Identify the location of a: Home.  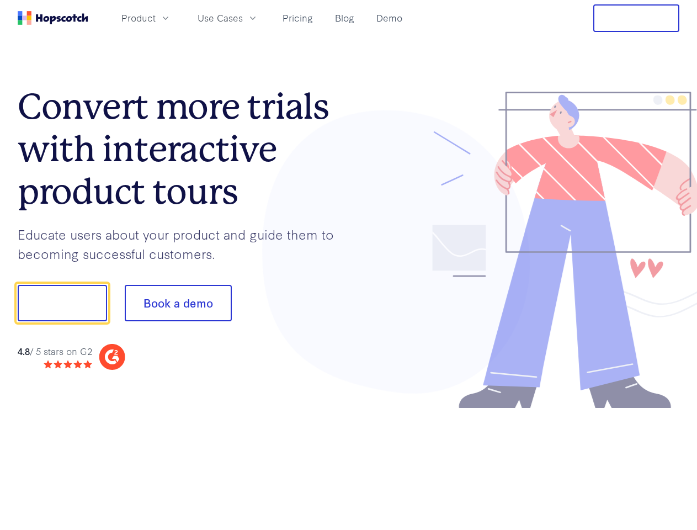
(53, 18).